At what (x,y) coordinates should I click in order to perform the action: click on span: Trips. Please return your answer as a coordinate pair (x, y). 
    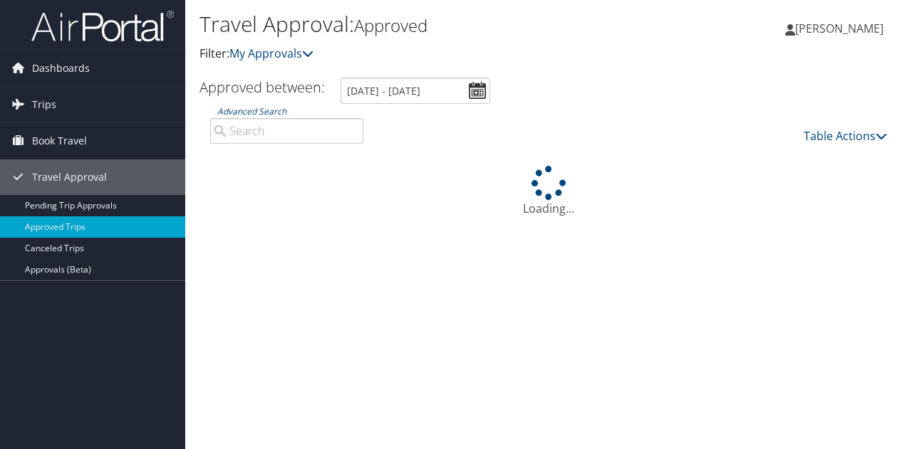
    Looking at the image, I should click on (44, 105).